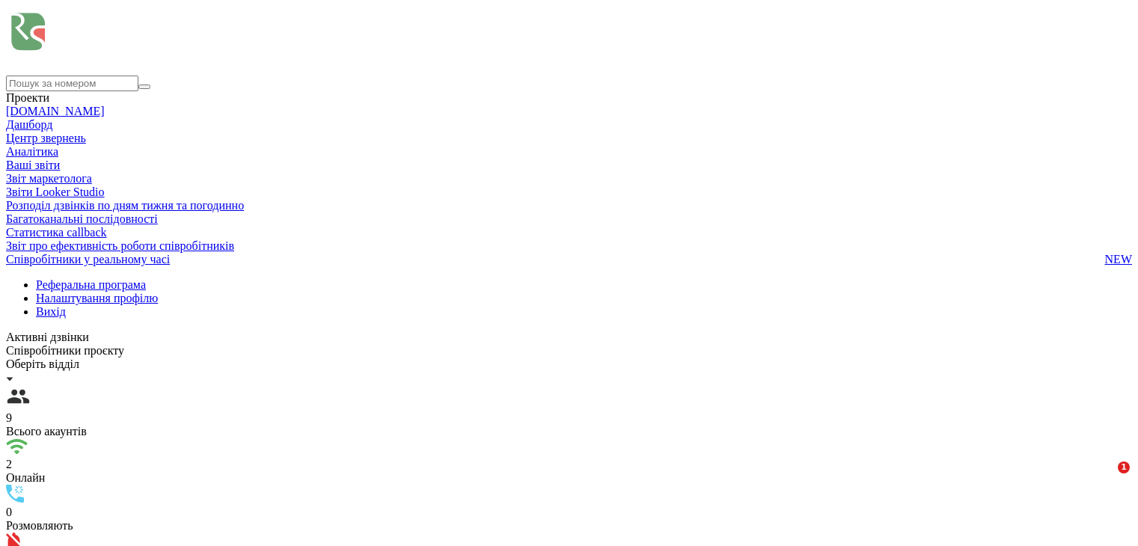 This screenshot has width=1138, height=546. I want to click on a: Реферальна програма, so click(91, 284).